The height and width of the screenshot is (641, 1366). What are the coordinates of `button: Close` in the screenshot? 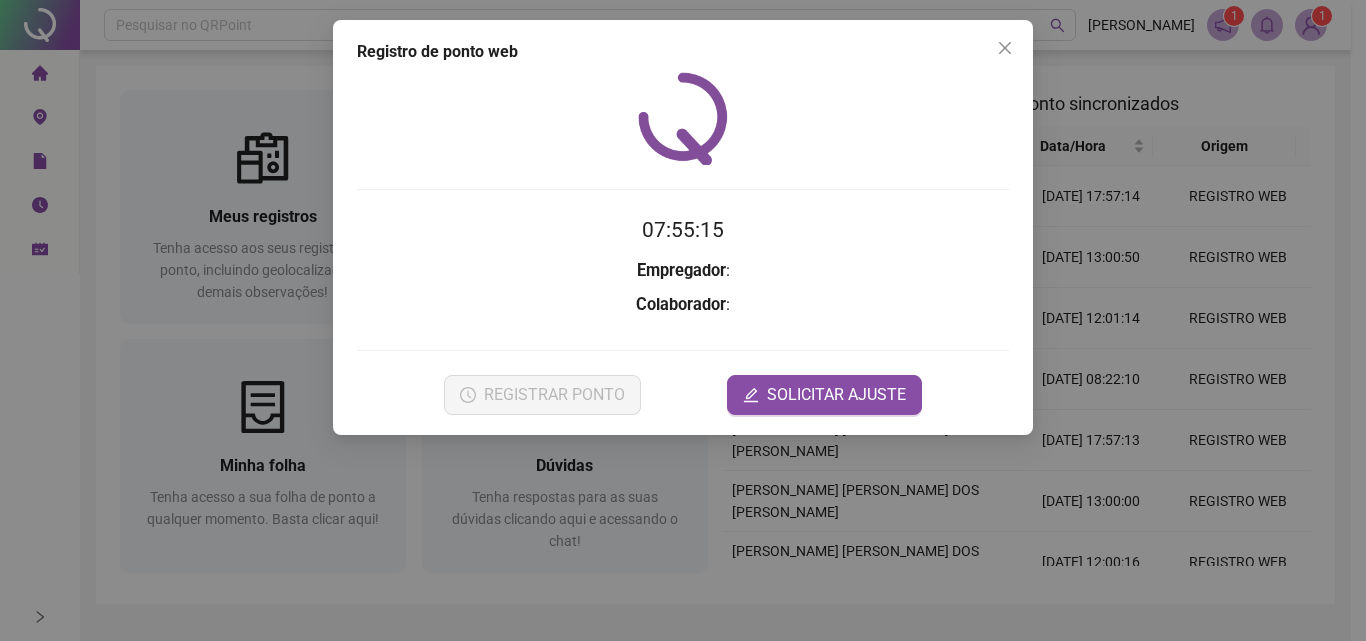 It's located at (1005, 48).